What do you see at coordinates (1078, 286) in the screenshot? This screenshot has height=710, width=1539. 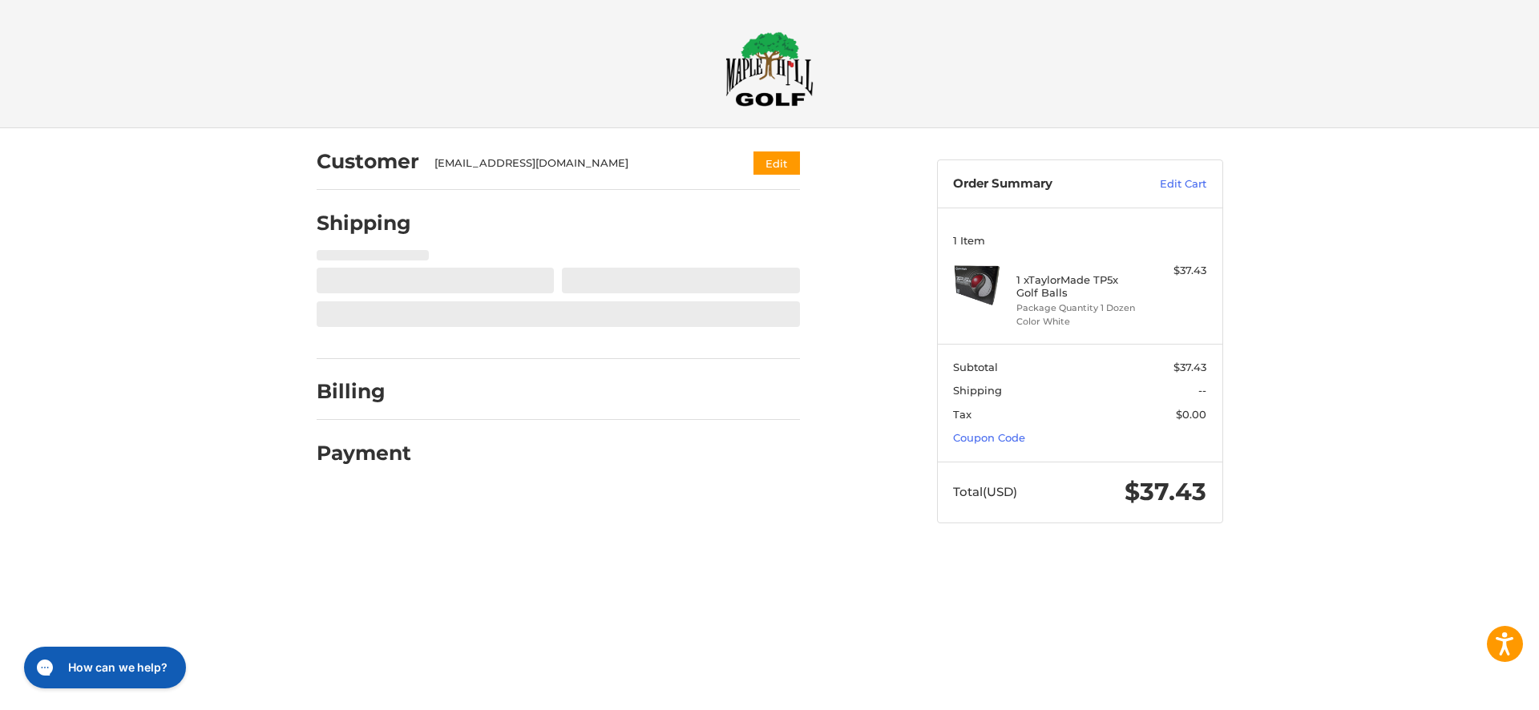 I see `h4: 1 x TaylorMade TP5x Golf Balls` at bounding box center [1078, 286].